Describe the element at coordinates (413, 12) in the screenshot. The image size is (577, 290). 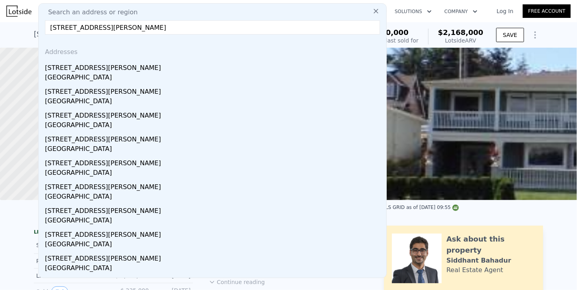
I see `button: Solutions` at that location.